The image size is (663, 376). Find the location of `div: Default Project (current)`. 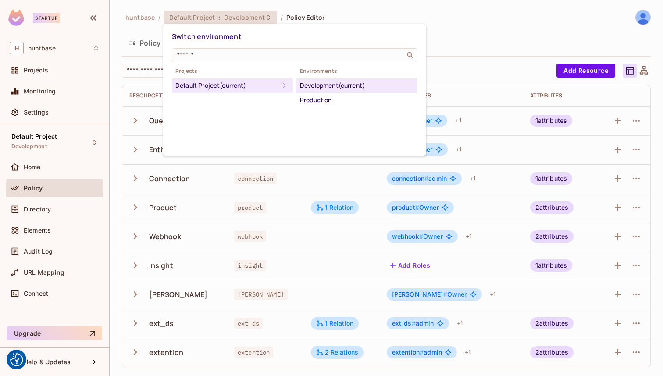

div: Default Project (current) is located at coordinates (227, 85).